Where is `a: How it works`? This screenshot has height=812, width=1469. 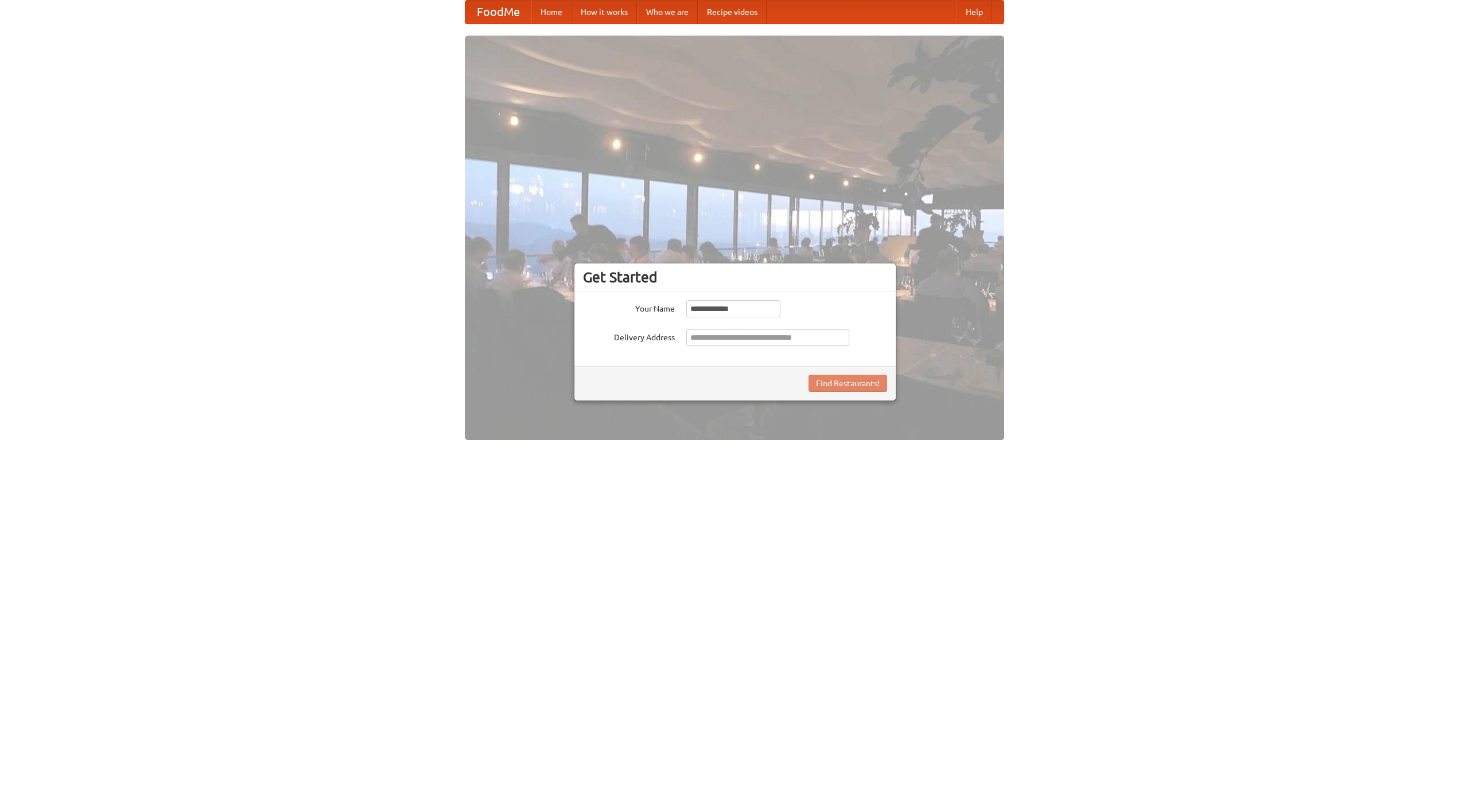
a: How it works is located at coordinates (604, 12).